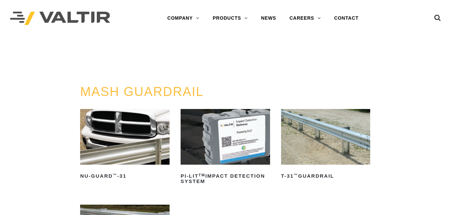  What do you see at coordinates (183, 18) in the screenshot?
I see `a: COMPANY` at bounding box center [183, 18].